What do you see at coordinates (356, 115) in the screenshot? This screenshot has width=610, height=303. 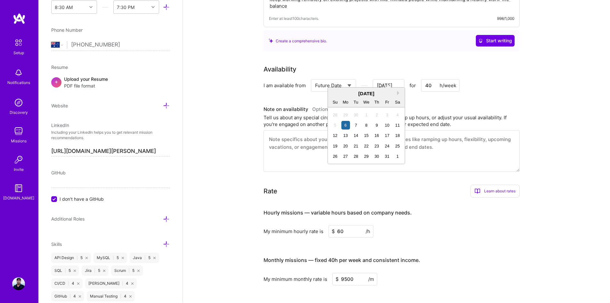 I see `div: Not available Tuesday, September 30th, 2025` at bounding box center [356, 115].